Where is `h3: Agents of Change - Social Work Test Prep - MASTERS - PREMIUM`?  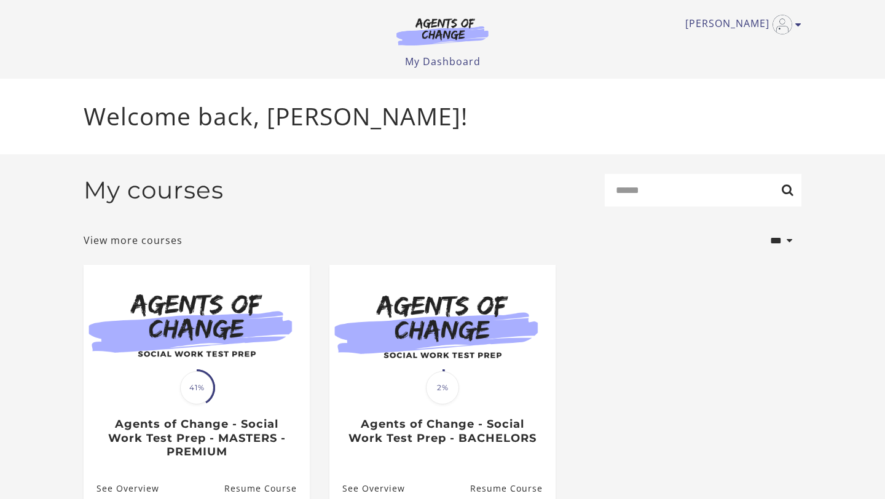
h3: Agents of Change - Social Work Test Prep - MASTERS - PREMIUM is located at coordinates (196, 438).